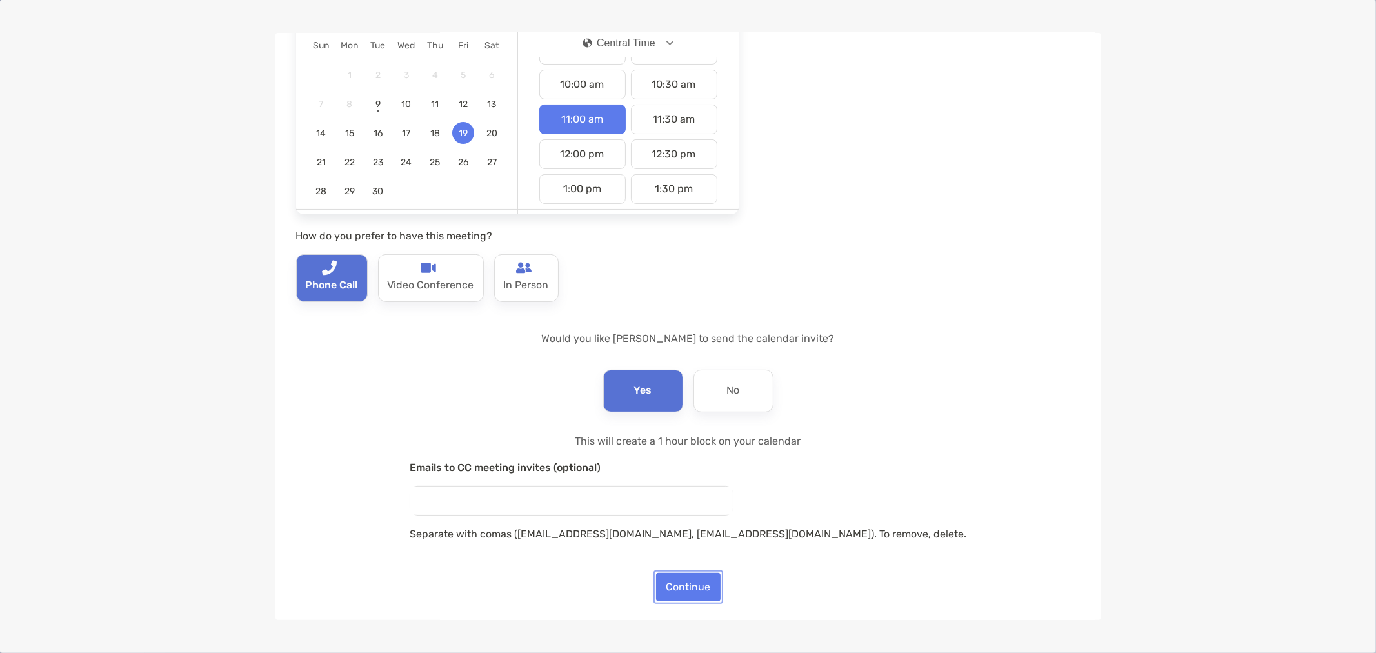  Describe the element at coordinates (463, 162) in the screenshot. I see `span: 26` at that location.